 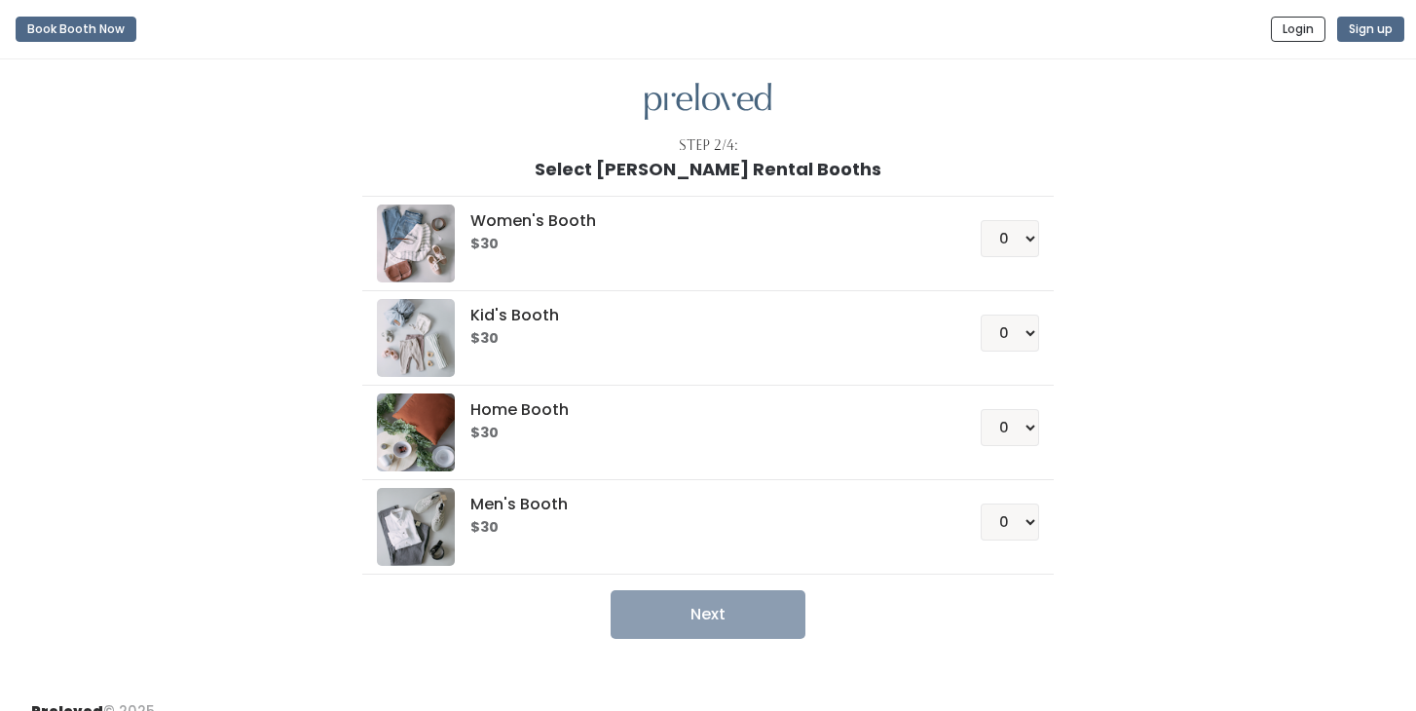 What do you see at coordinates (708, 615) in the screenshot?
I see `button: Next` at bounding box center [708, 615].